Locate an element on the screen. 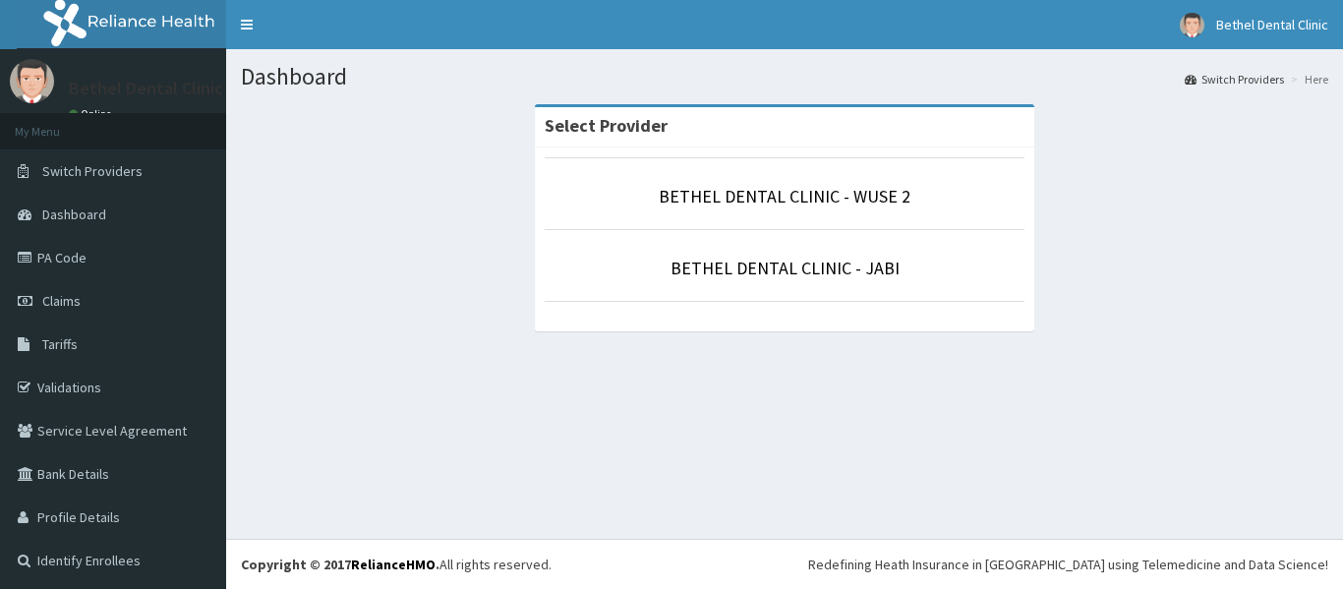  a: BETHEL DENTAL CLINIC - JABI is located at coordinates (784, 267).